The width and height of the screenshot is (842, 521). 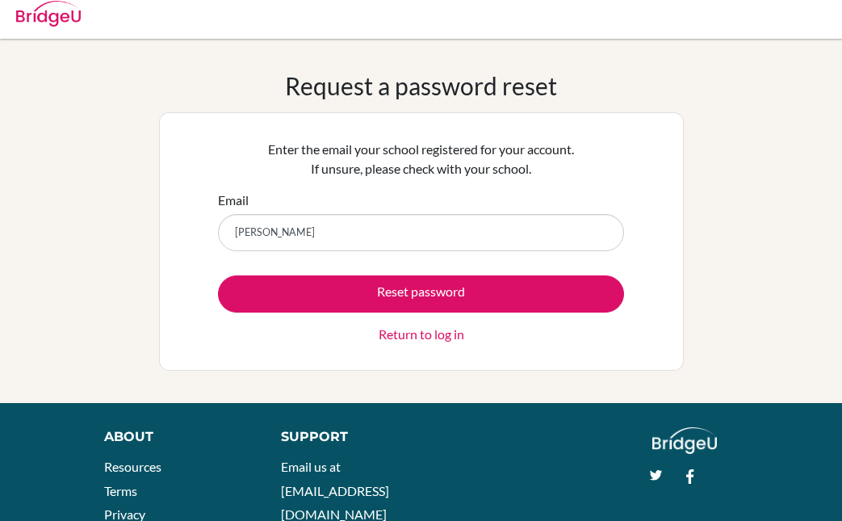 I want to click on div: About, so click(x=174, y=437).